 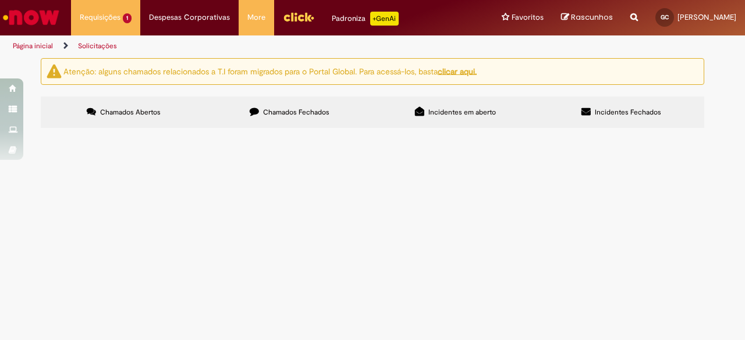 I want to click on span: Chamados Abertos, so click(x=130, y=112).